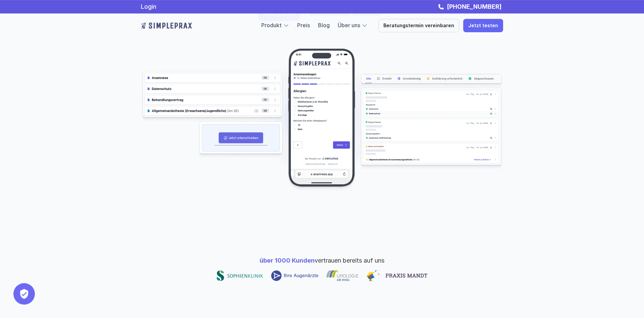 The height and width of the screenshot is (318, 644). What do you see at coordinates (483, 25) in the screenshot?
I see `a: Jetzt testen` at bounding box center [483, 25].